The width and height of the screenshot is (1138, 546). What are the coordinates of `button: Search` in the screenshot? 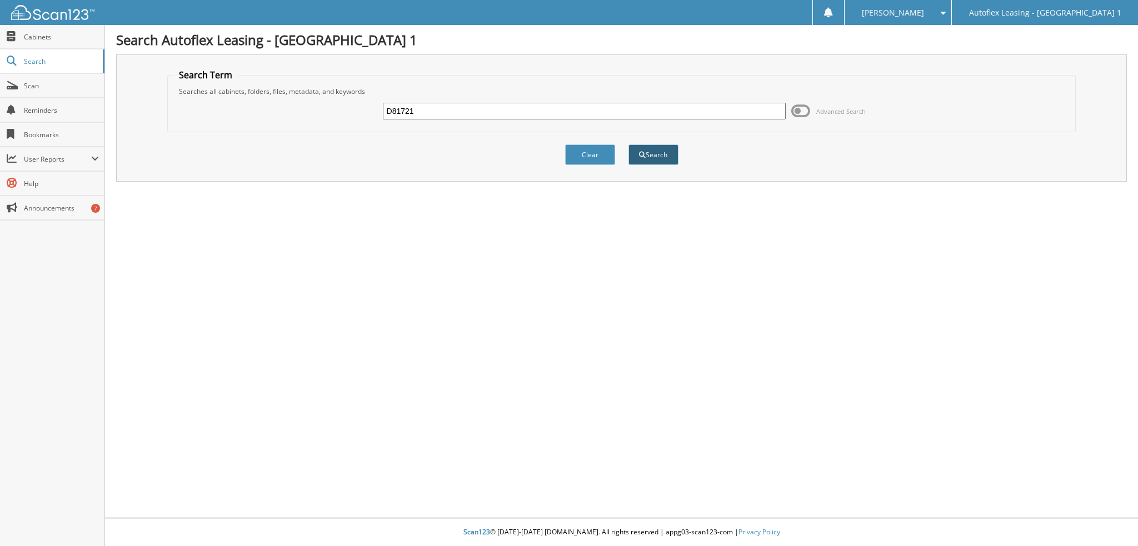 It's located at (653, 154).